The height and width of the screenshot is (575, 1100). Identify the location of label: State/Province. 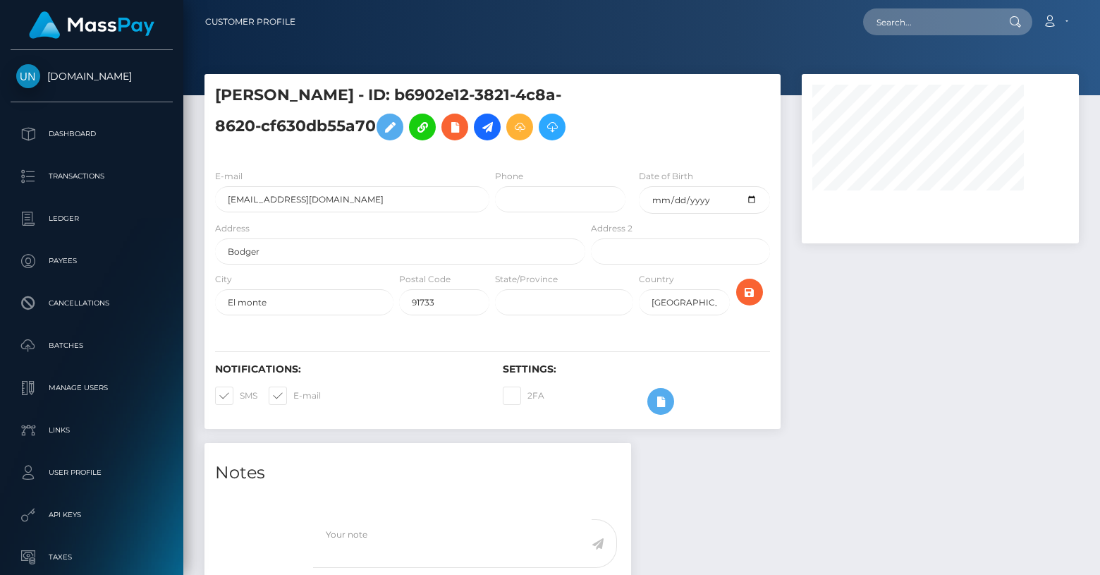
(526, 279).